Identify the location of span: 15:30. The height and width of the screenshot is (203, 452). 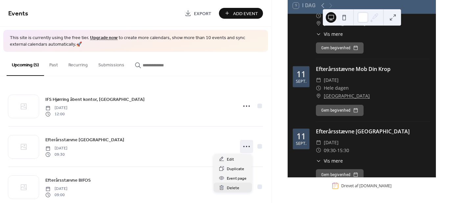
(343, 151).